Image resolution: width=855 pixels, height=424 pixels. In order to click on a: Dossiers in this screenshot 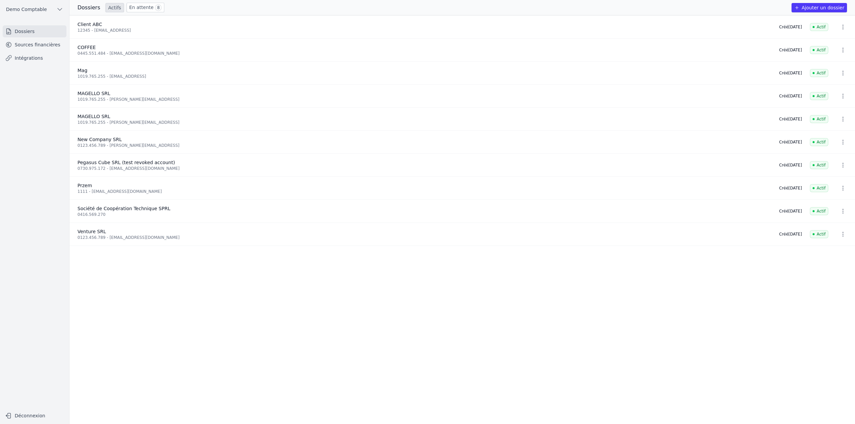, I will do `click(34, 31)`.